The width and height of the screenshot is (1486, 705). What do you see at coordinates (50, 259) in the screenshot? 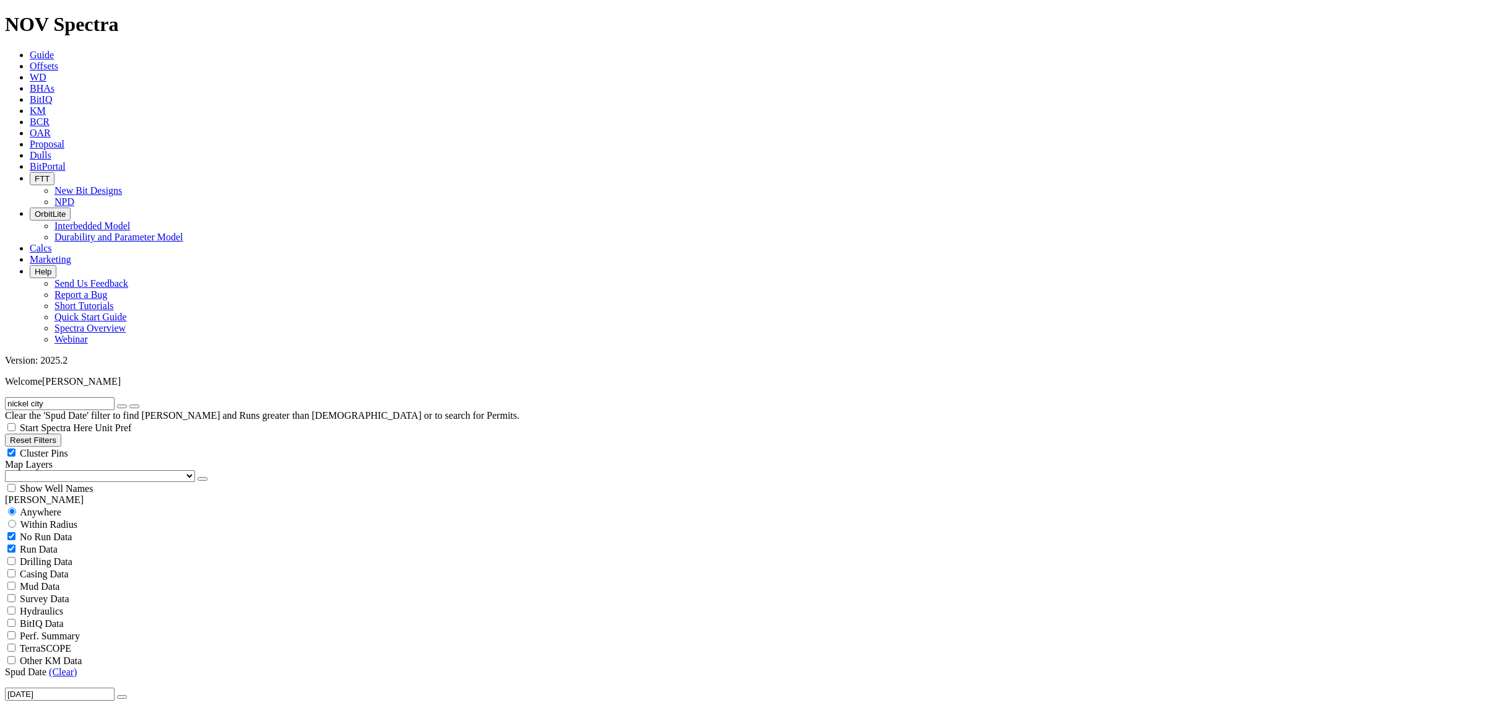
I see `a: Marketing` at bounding box center [50, 259].